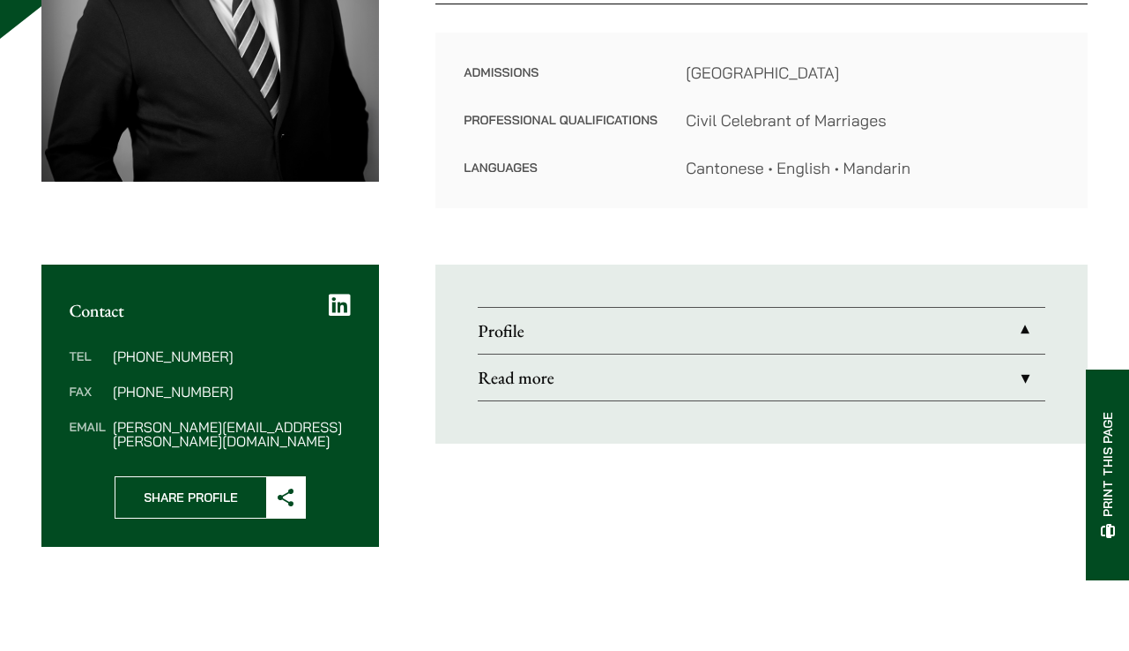 This screenshot has width=1129, height=651. I want to click on span: Share Profile, so click(190, 497).